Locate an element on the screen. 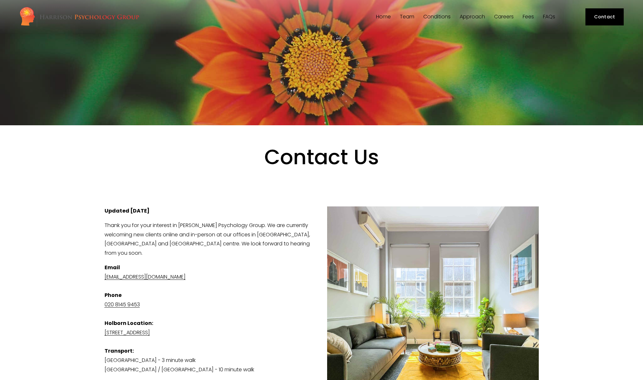 The width and height of the screenshot is (643, 380). span: Team is located at coordinates (407, 17).